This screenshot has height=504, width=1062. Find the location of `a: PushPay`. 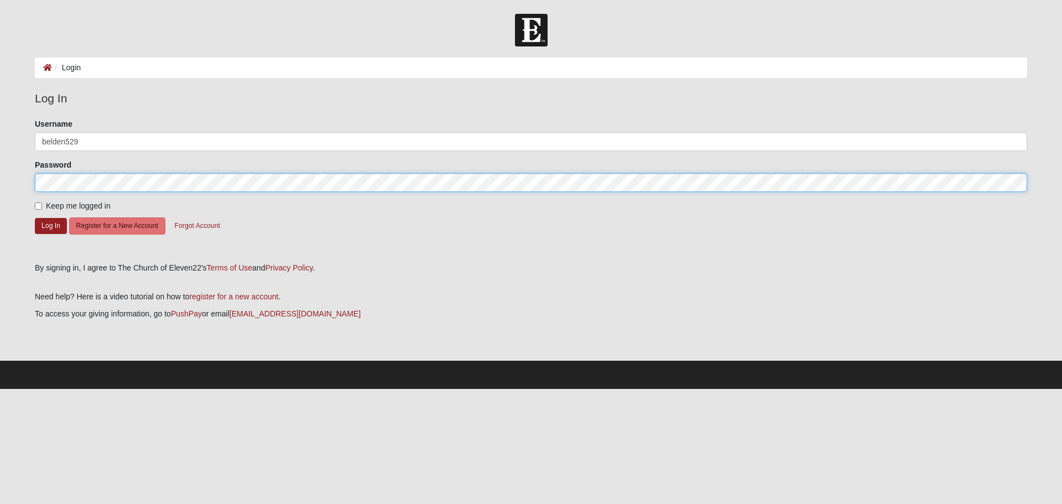

a: PushPay is located at coordinates (186, 314).